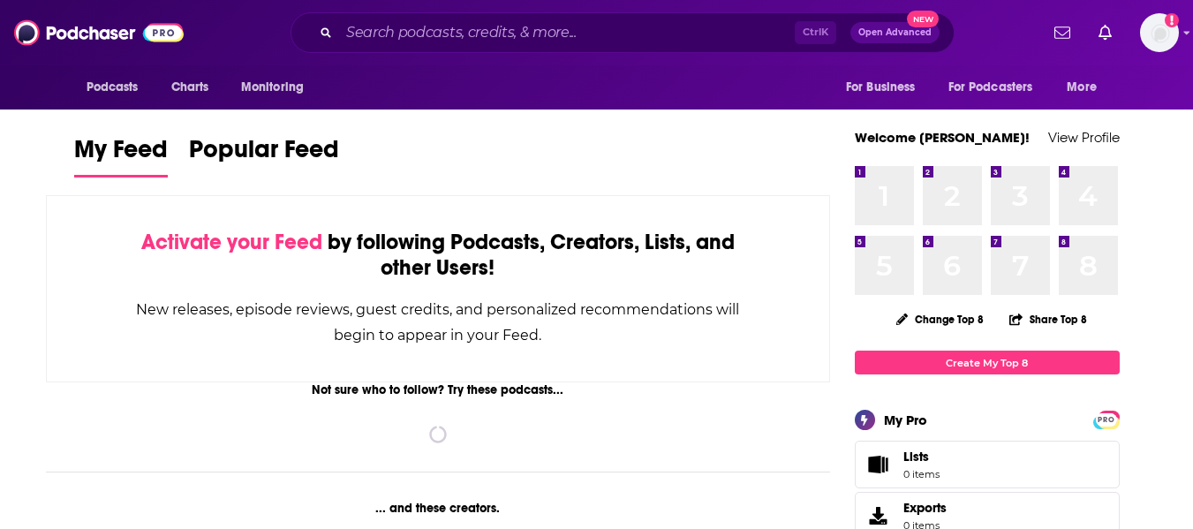 Image resolution: width=1193 pixels, height=529 pixels. Describe the element at coordinates (990, 87) in the screenshot. I see `span: For Podcasters` at that location.